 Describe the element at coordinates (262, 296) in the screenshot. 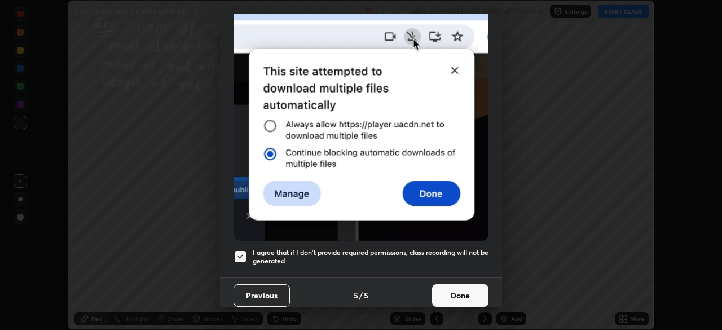

I see `button: Previous` at that location.